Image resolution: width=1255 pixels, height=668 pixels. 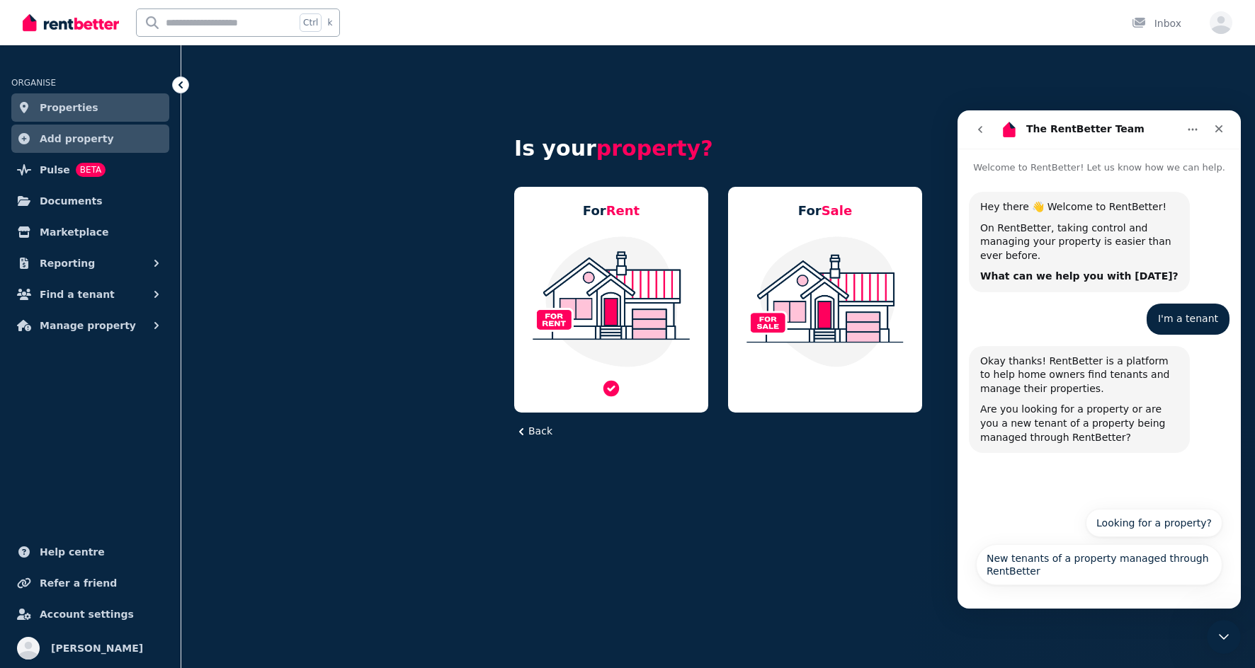 I want to click on button: Home, so click(x=235, y=19).